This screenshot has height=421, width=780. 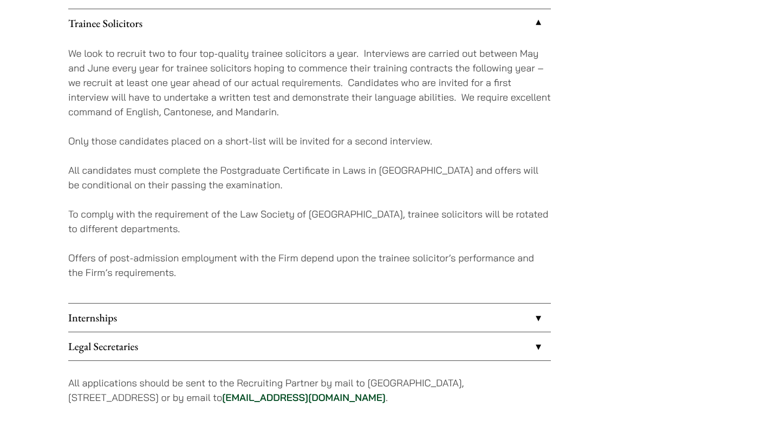 I want to click on a: Internships, so click(x=309, y=318).